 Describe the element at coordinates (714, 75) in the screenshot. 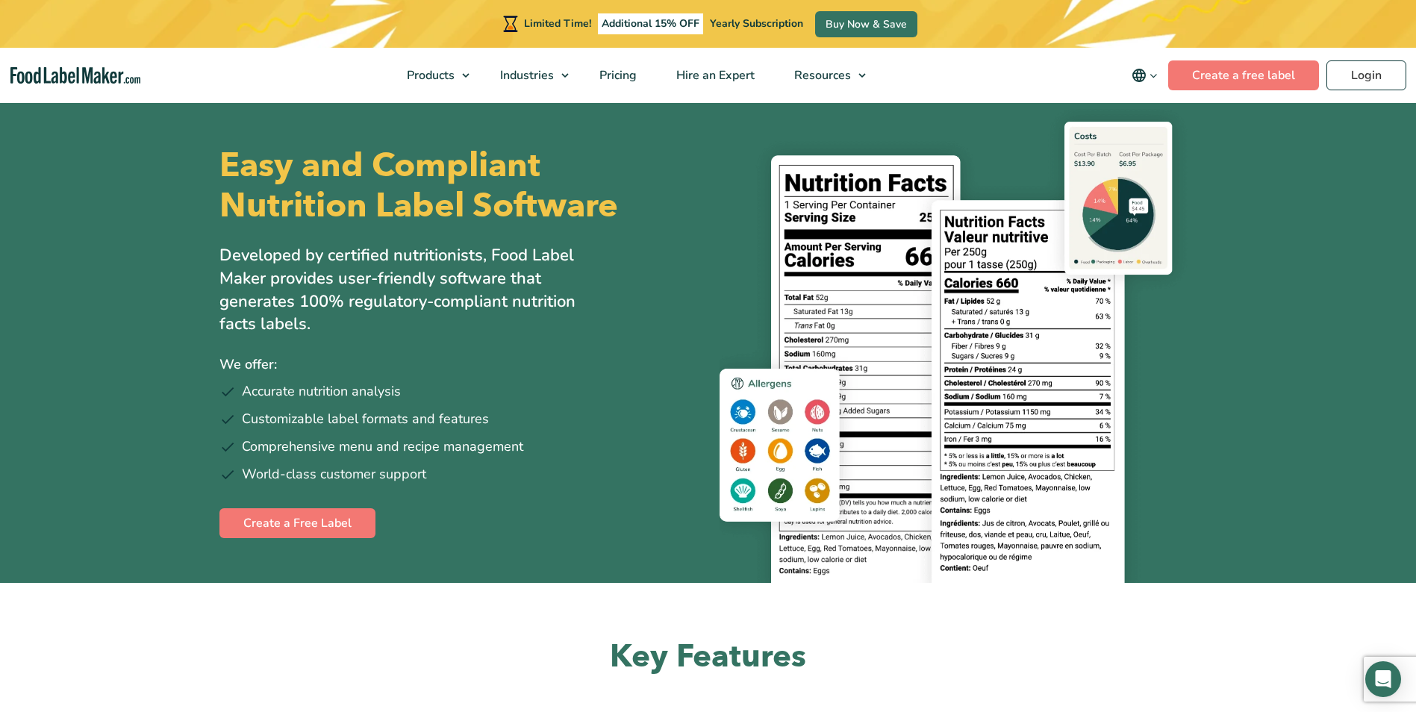

I see `a: Hire an Expert` at that location.